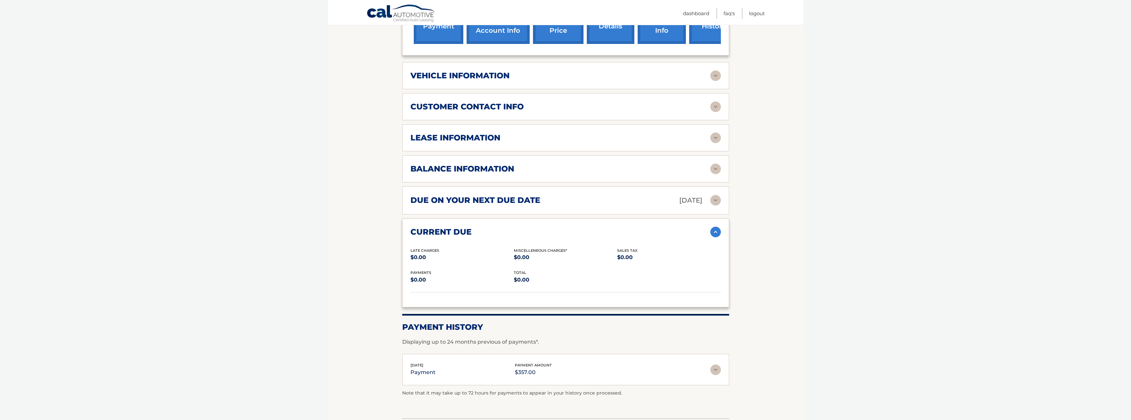 The image size is (1131, 420). I want to click on span: Late Charges, so click(425, 250).